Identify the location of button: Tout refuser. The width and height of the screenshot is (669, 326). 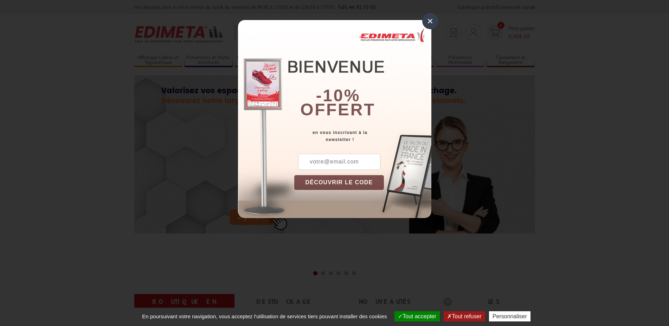
(464, 316).